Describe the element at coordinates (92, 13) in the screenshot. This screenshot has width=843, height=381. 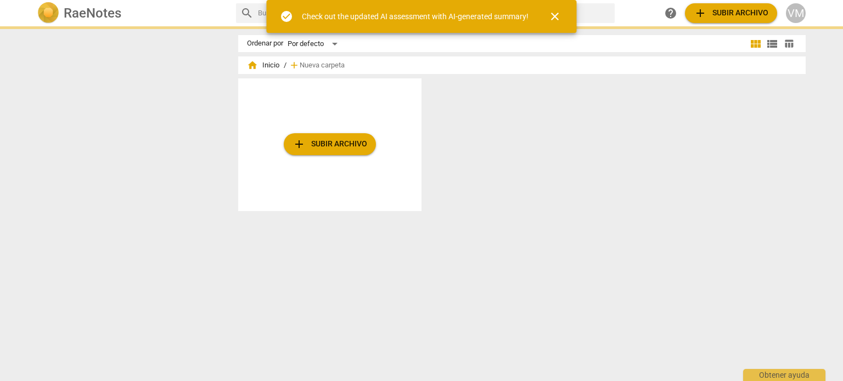
I see `h2: RaeNotes` at that location.